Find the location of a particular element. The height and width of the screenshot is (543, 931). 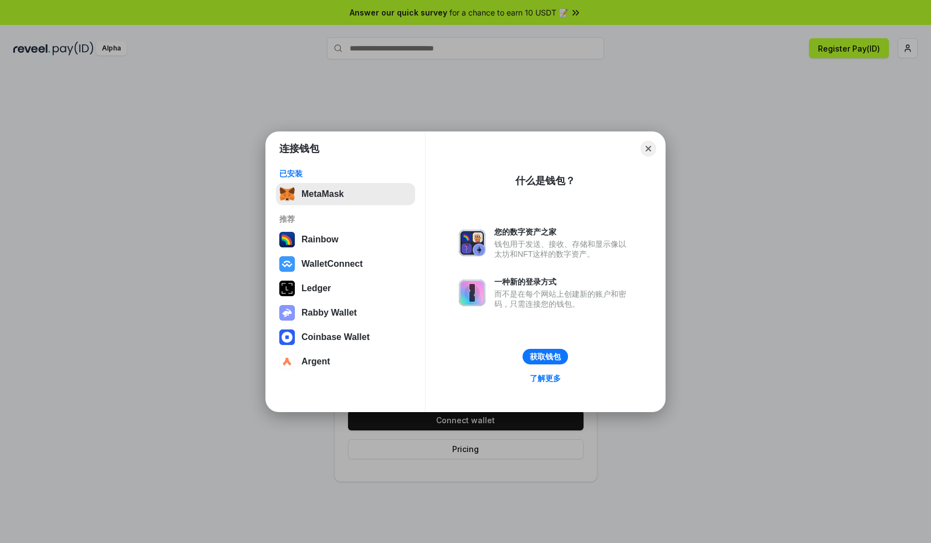

div: Argent is located at coordinates (316, 361).